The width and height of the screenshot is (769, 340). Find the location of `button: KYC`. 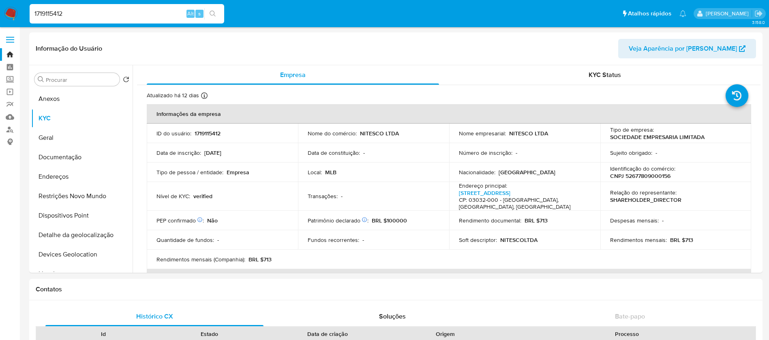

button: KYC is located at coordinates (82, 118).